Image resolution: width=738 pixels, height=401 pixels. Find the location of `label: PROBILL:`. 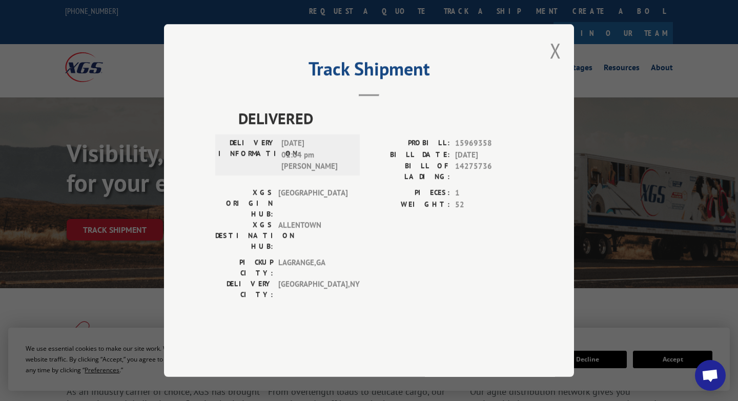

label: PROBILL: is located at coordinates (410, 143).